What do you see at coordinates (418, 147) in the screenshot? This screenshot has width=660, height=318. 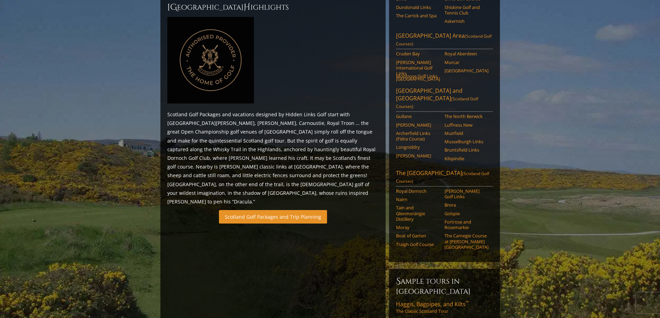 I see `a: Longniddry` at bounding box center [418, 147].